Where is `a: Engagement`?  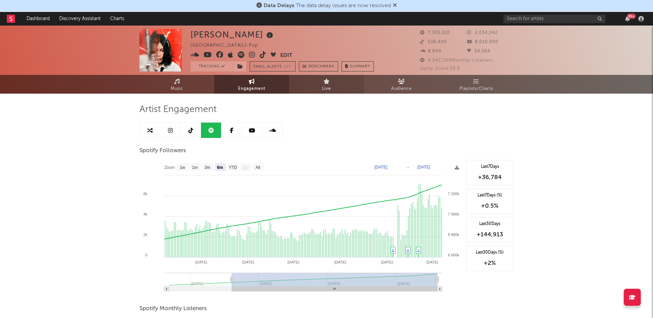 a: Engagement is located at coordinates (252, 84).